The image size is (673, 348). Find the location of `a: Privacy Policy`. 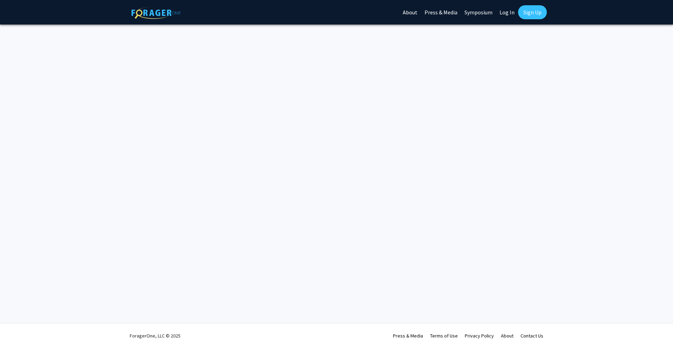

a: Privacy Policy is located at coordinates (479, 336).